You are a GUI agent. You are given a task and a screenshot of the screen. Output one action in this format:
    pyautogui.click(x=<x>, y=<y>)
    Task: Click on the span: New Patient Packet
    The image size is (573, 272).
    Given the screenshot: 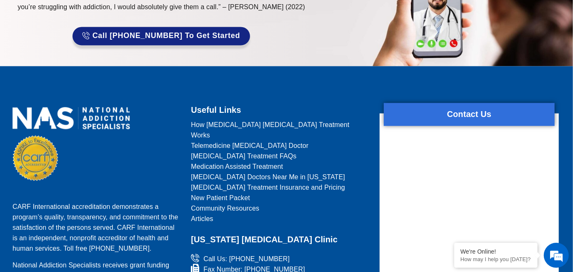 What is the action you would take?
    pyautogui.click(x=220, y=197)
    